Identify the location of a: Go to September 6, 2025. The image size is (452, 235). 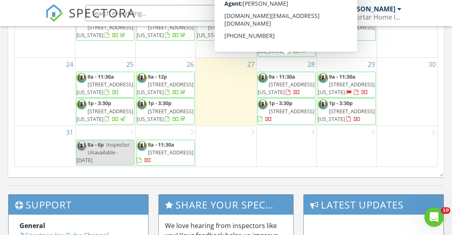
(434, 132).